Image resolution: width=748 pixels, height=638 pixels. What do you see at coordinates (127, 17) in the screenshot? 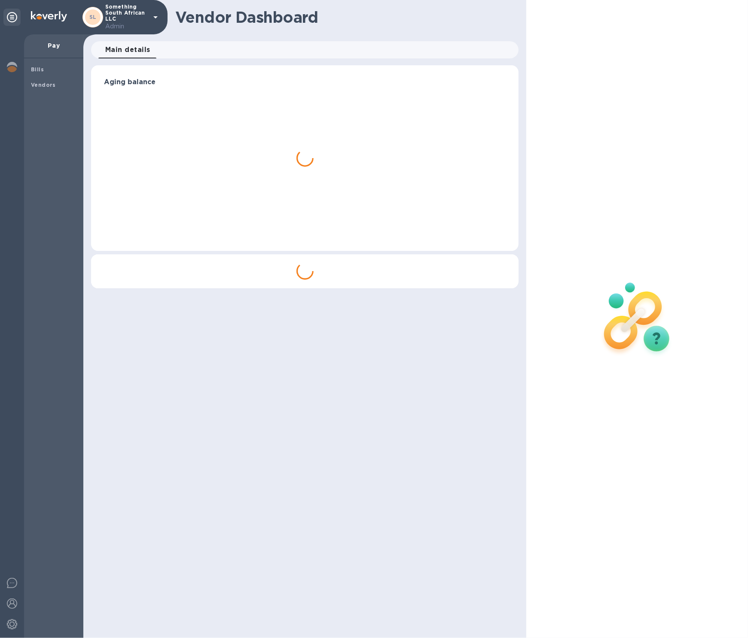
I see `p: Something South African LLC` at bounding box center [127, 17].